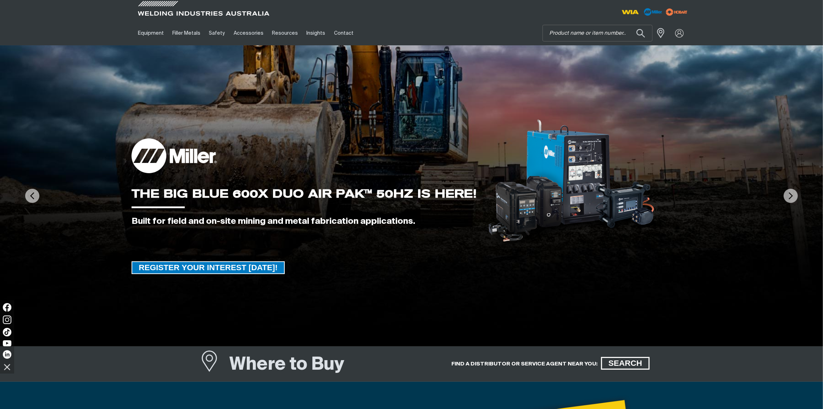  What do you see at coordinates (7, 308) in the screenshot?
I see `img: Facebook` at bounding box center [7, 308].